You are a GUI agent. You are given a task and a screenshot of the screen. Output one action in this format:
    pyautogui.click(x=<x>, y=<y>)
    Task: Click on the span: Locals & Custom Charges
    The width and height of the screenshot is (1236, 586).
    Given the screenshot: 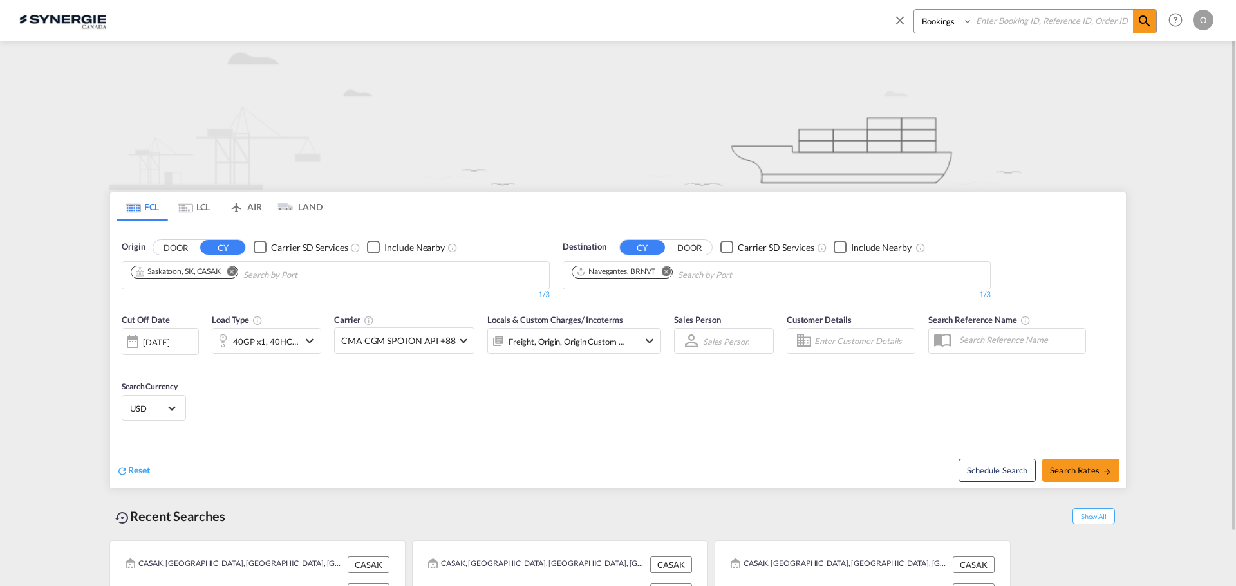 What is the action you would take?
    pyautogui.click(x=555, y=320)
    